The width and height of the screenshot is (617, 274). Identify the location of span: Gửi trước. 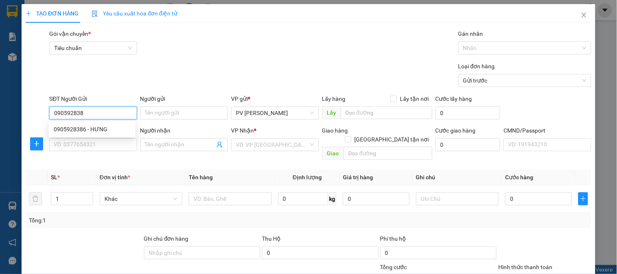
(525, 81).